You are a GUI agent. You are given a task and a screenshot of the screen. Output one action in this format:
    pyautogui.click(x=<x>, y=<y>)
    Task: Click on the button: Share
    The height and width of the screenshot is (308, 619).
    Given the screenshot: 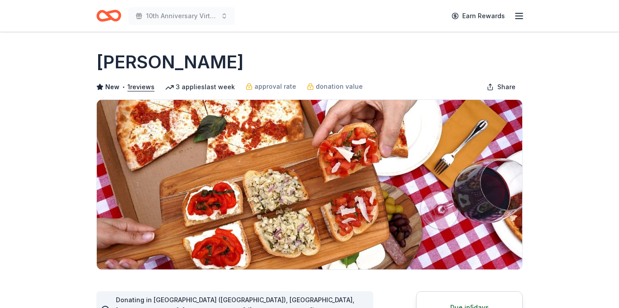 What is the action you would take?
    pyautogui.click(x=501, y=87)
    